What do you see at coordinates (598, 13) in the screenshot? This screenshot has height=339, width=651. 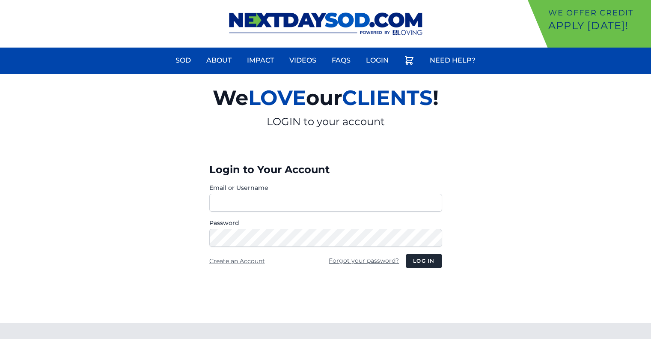 I see `p: We offer Credit` at bounding box center [598, 13].